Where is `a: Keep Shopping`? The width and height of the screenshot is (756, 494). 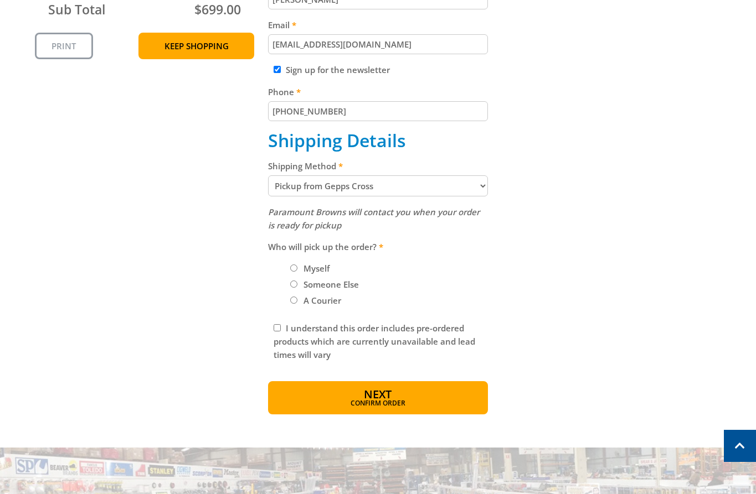 a: Keep Shopping is located at coordinates (196, 46).